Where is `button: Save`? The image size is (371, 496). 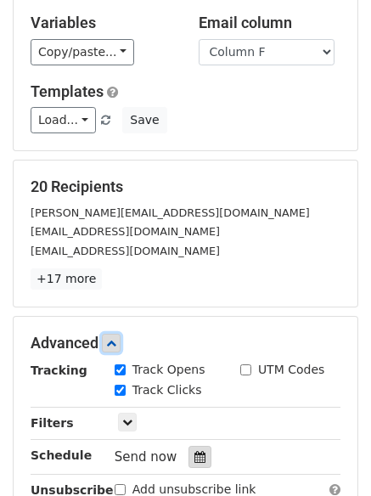 button: Save is located at coordinates (144, 120).